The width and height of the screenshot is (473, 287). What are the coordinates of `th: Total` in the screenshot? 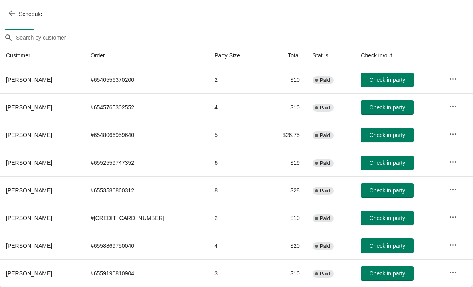 It's located at (285, 55).